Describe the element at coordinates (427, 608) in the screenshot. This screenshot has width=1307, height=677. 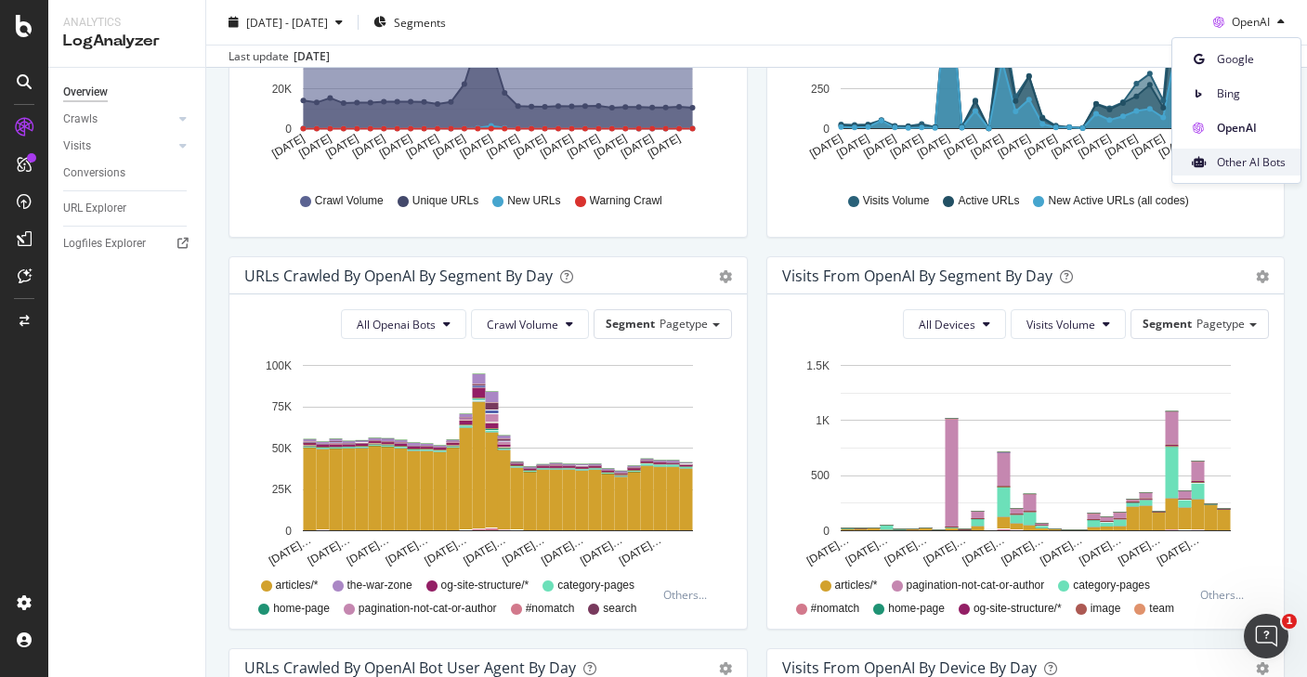
I see `span: pagination-not-cat-or-author` at that location.